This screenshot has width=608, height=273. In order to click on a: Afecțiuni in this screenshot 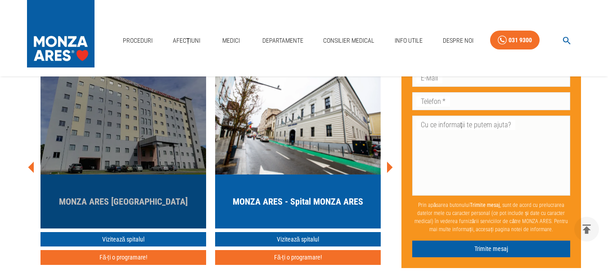, I will do `click(187, 40)`.